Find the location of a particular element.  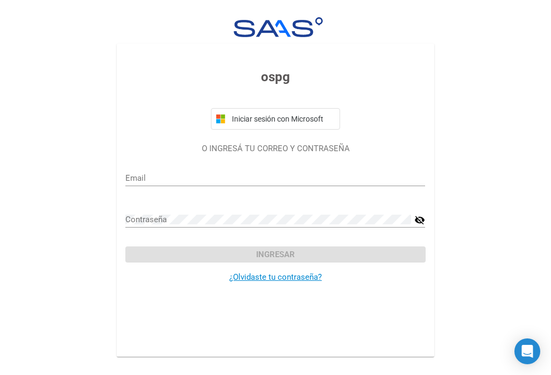

mat-icon: visibility_off is located at coordinates (420, 220).